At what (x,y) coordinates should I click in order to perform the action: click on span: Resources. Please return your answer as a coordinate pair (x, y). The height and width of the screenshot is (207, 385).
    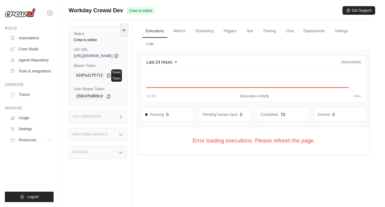
    Looking at the image, I should click on (27, 140).